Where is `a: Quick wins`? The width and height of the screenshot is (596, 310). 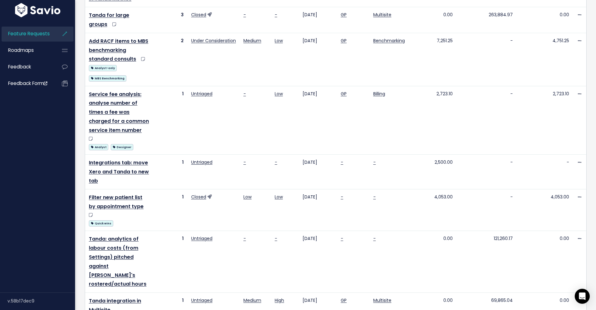
a: Quick wins is located at coordinates (101, 223).